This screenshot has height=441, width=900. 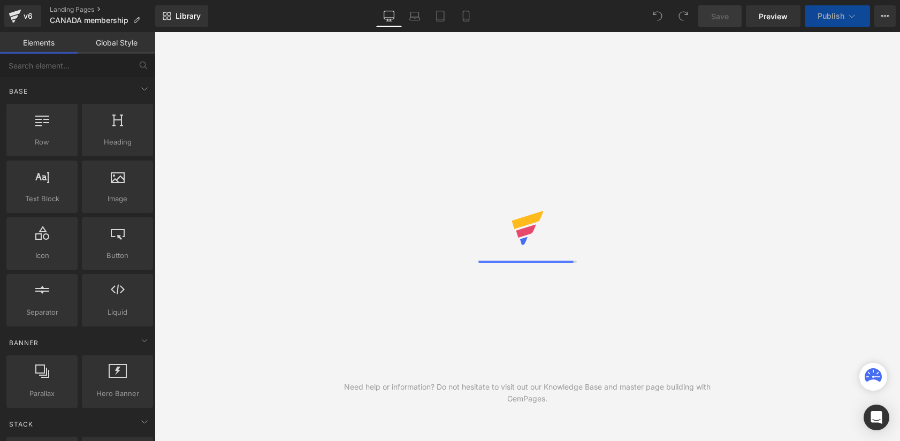 What do you see at coordinates (876, 417) in the screenshot?
I see `div: Open Intercom Messenger` at bounding box center [876, 417].